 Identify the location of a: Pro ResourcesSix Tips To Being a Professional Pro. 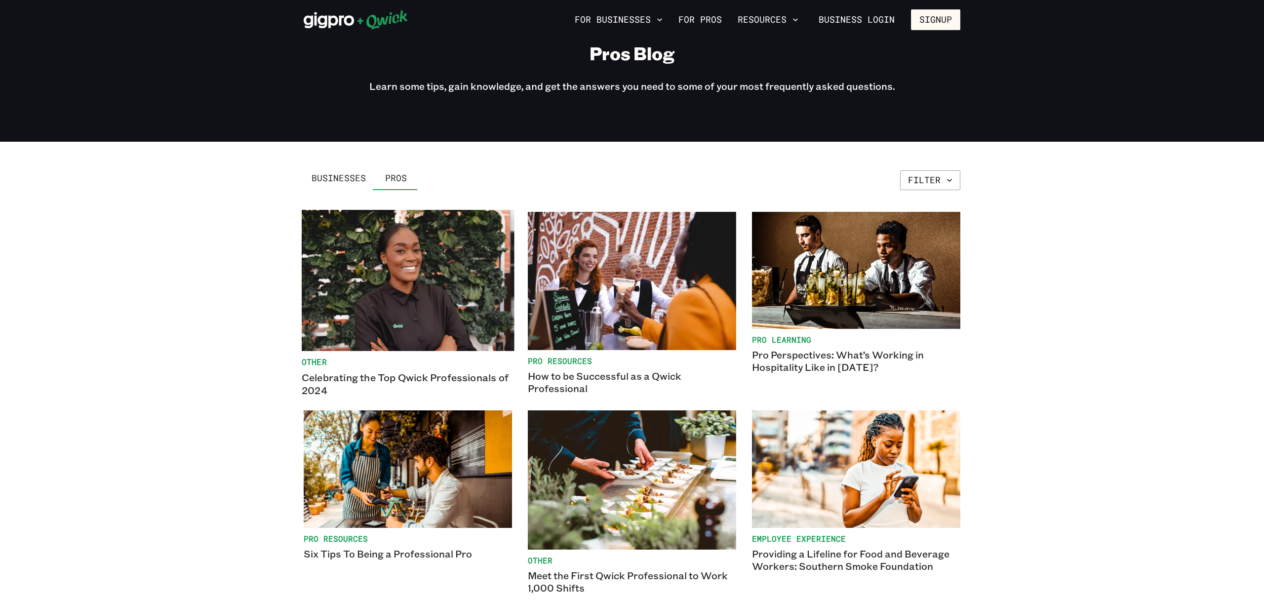
(408, 501).